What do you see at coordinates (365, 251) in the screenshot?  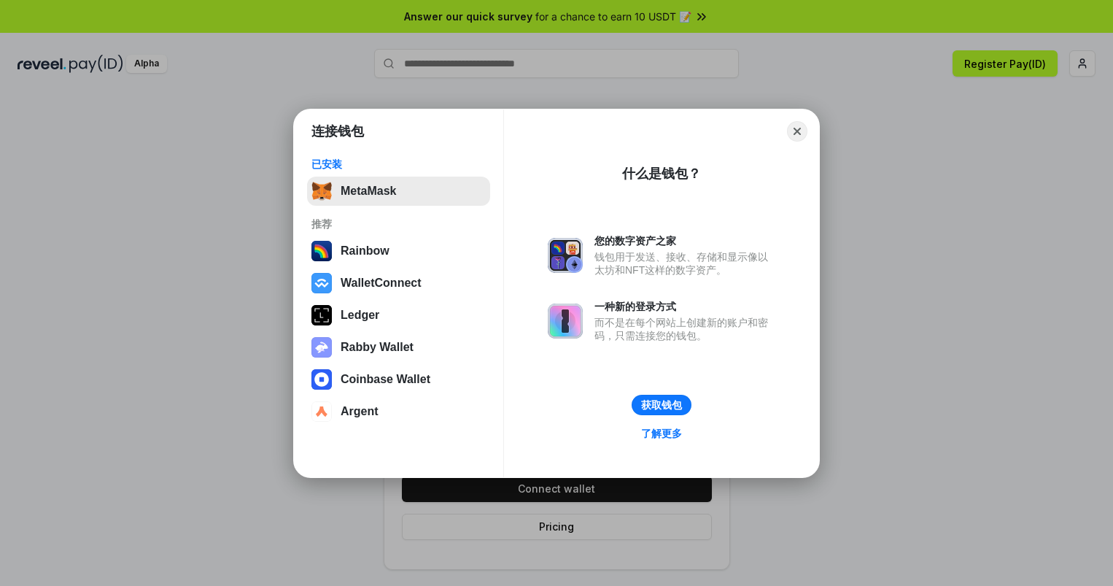 I see `div: Rainbow` at bounding box center [365, 251].